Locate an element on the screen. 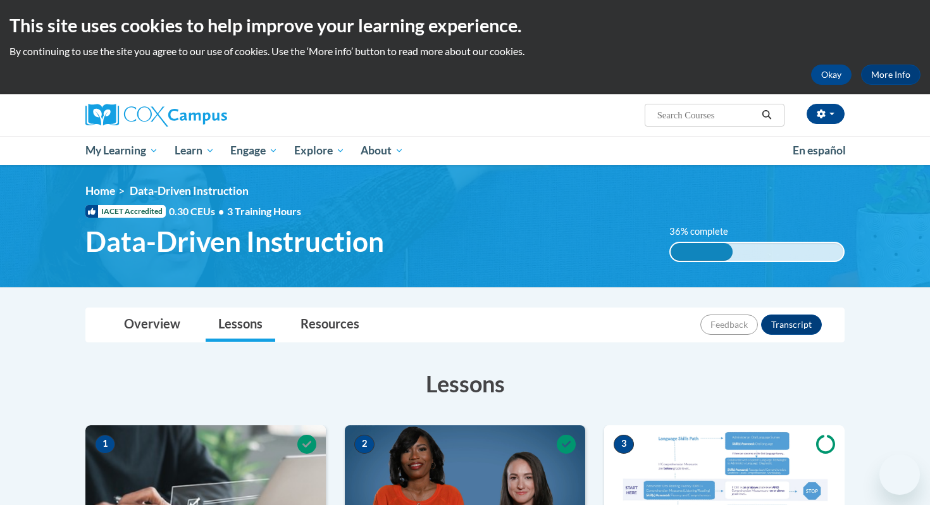  a: Cox Campus is located at coordinates (206, 115).